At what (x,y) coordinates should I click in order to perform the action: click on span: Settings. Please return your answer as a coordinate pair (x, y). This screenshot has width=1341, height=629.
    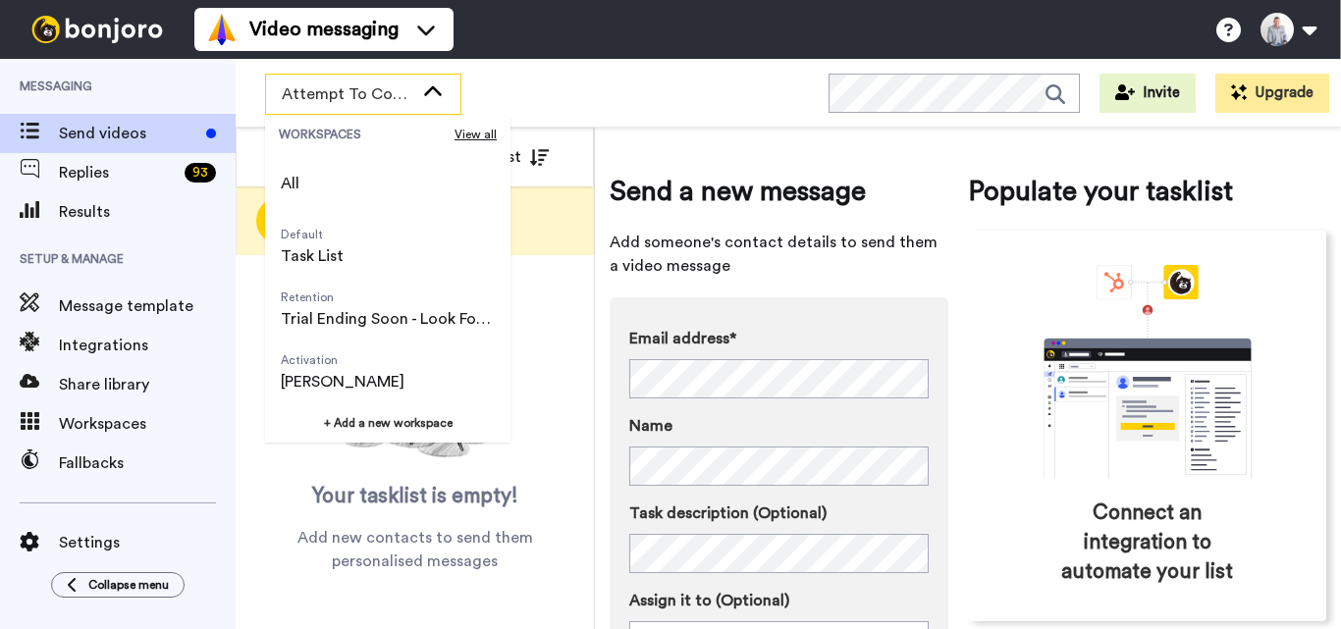
    Looking at the image, I should click on (147, 543).